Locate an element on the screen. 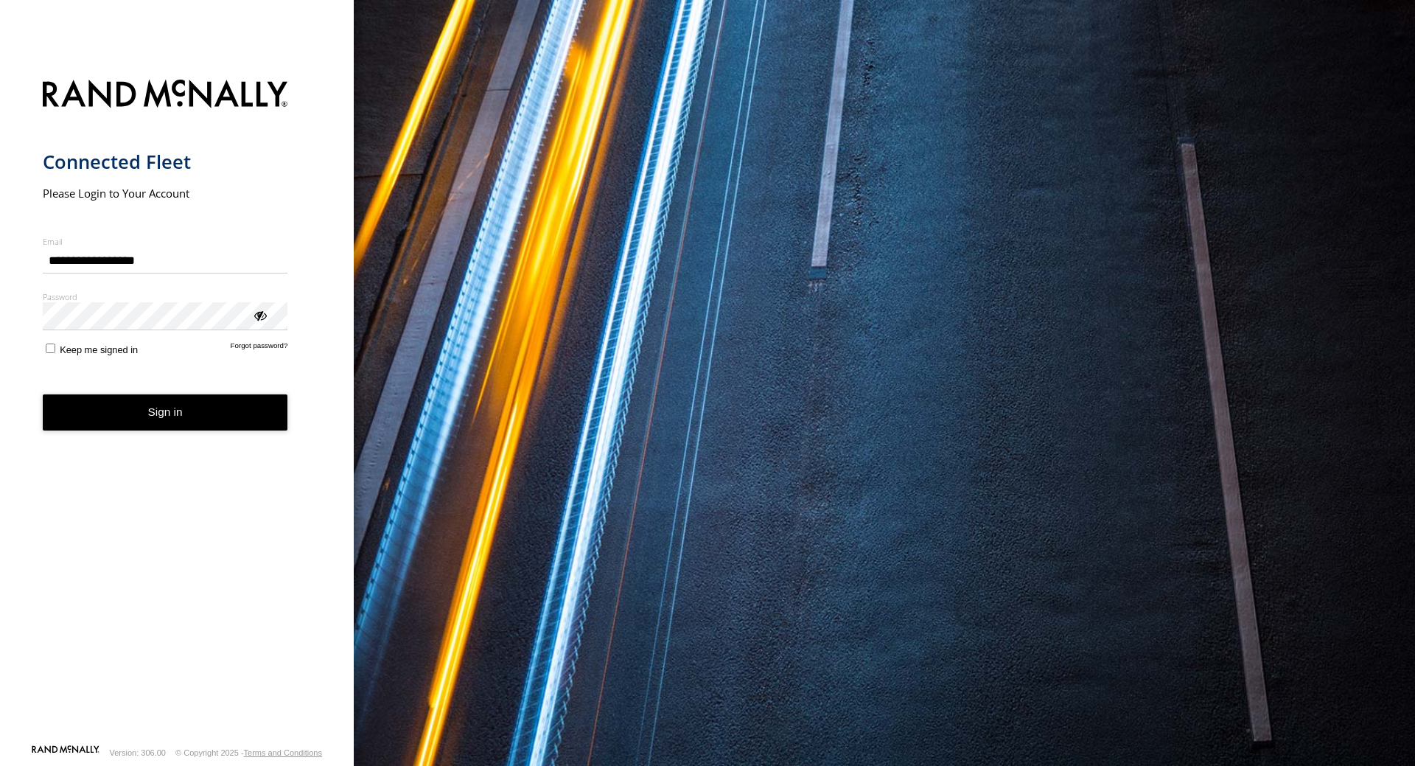  button: Sign in is located at coordinates (165, 412).